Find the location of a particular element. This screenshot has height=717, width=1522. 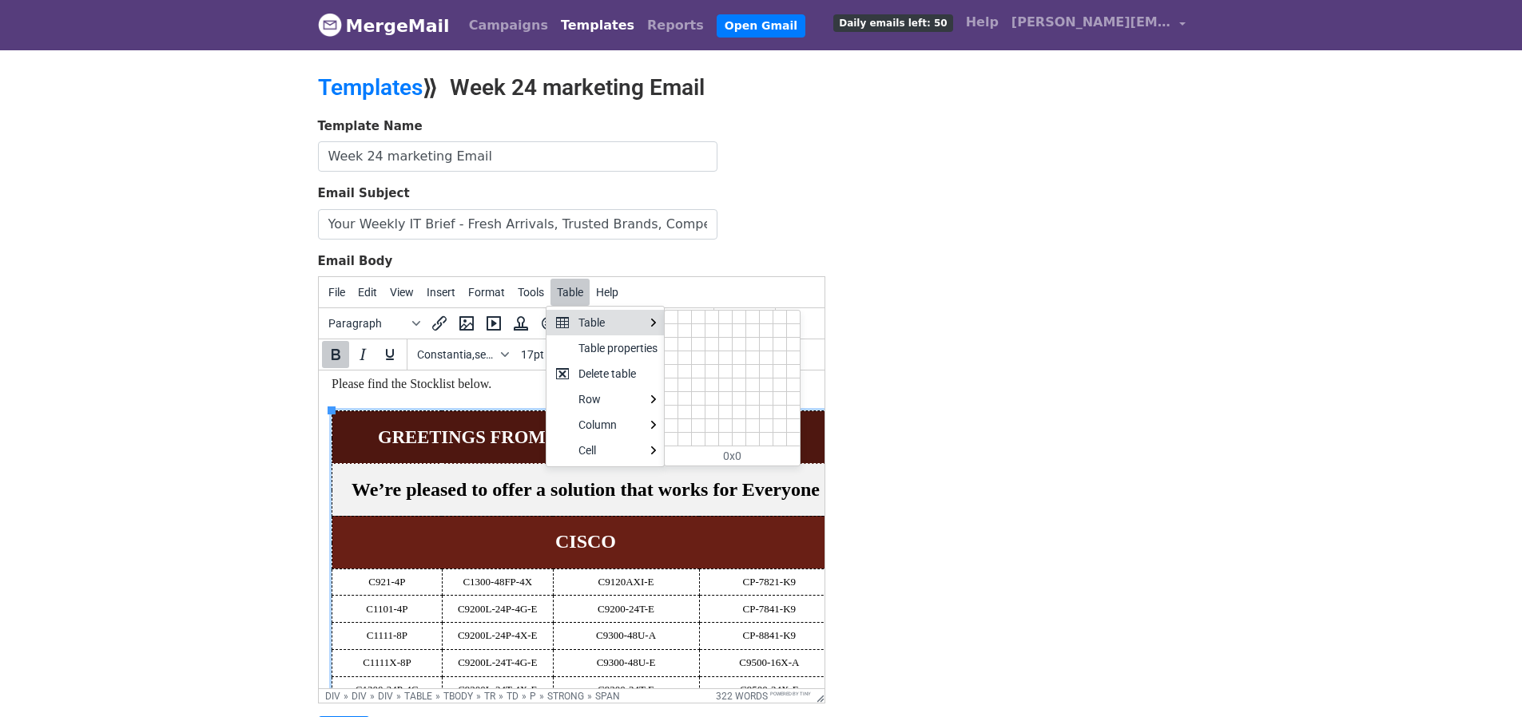

div: table is located at coordinates (418, 697).